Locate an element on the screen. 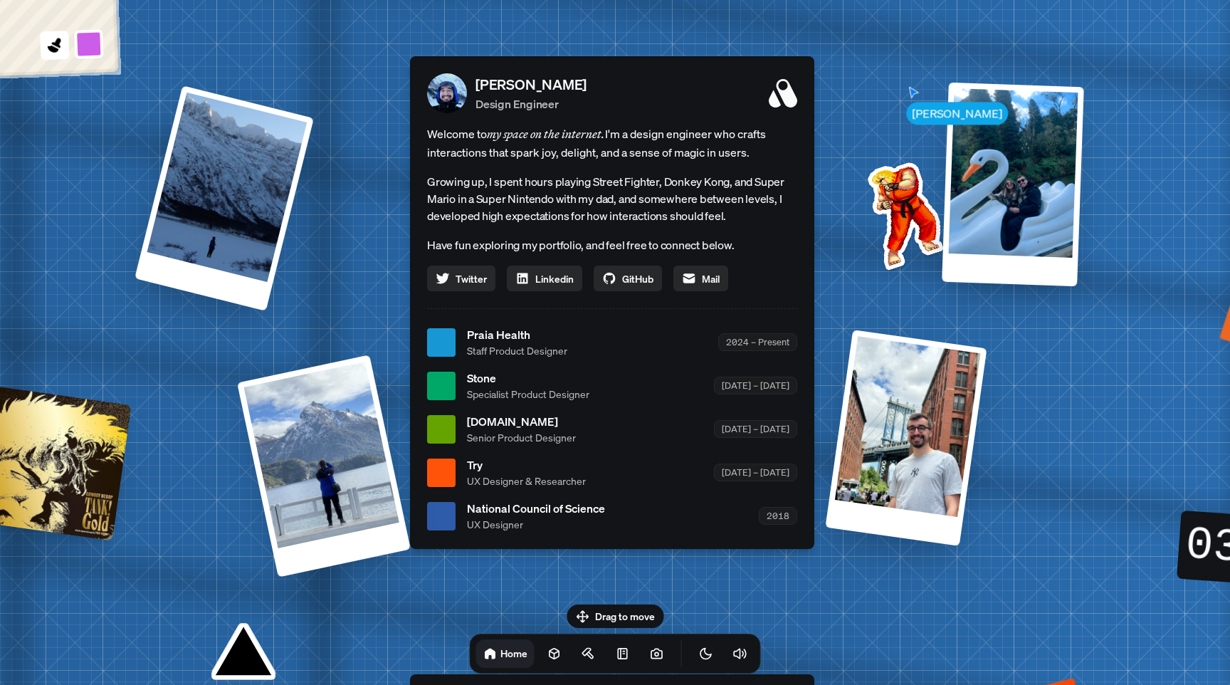 This screenshot has height=685, width=1230. span: National Council of Science is located at coordinates (536, 508).